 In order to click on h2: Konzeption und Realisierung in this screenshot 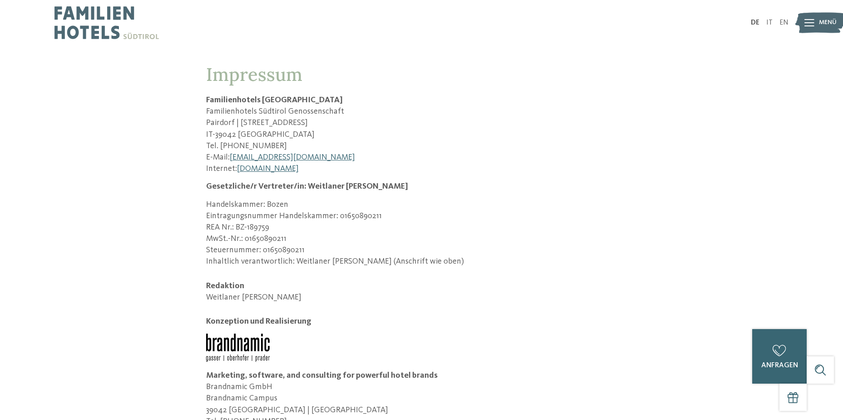, I will do `click(422, 321)`.